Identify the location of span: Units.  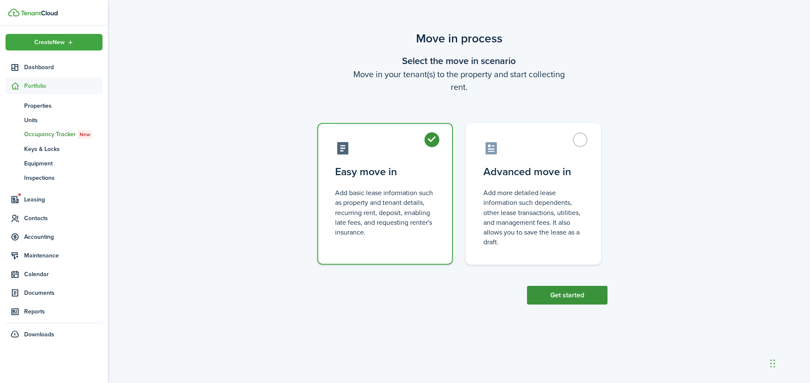
(63, 120).